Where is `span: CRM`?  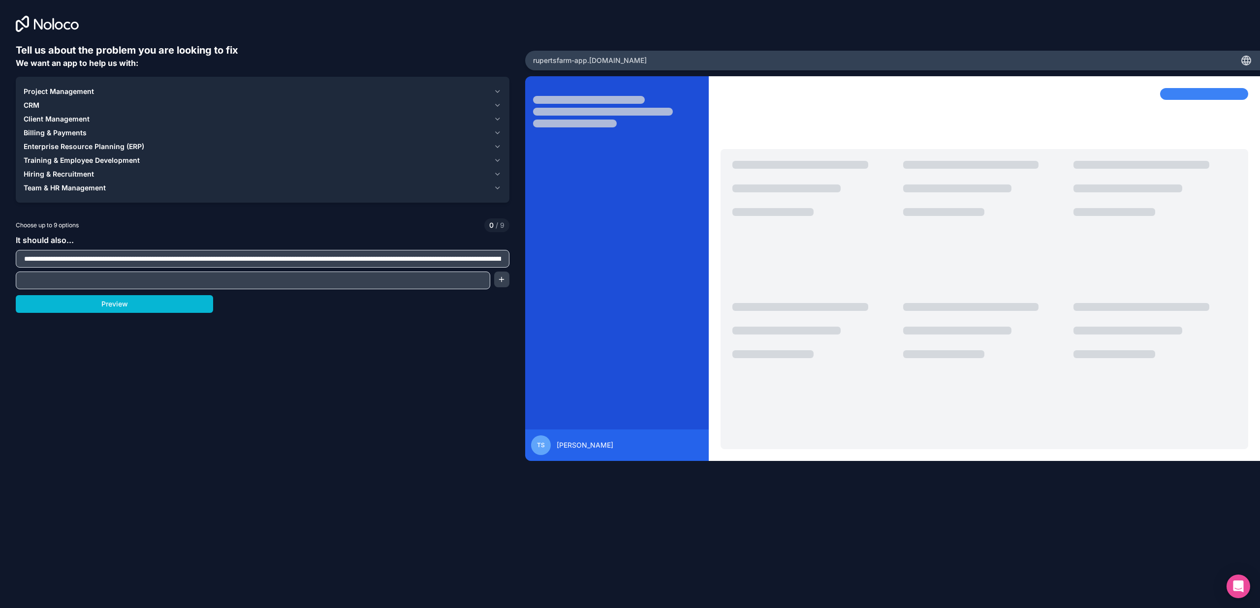 span: CRM is located at coordinates (31, 105).